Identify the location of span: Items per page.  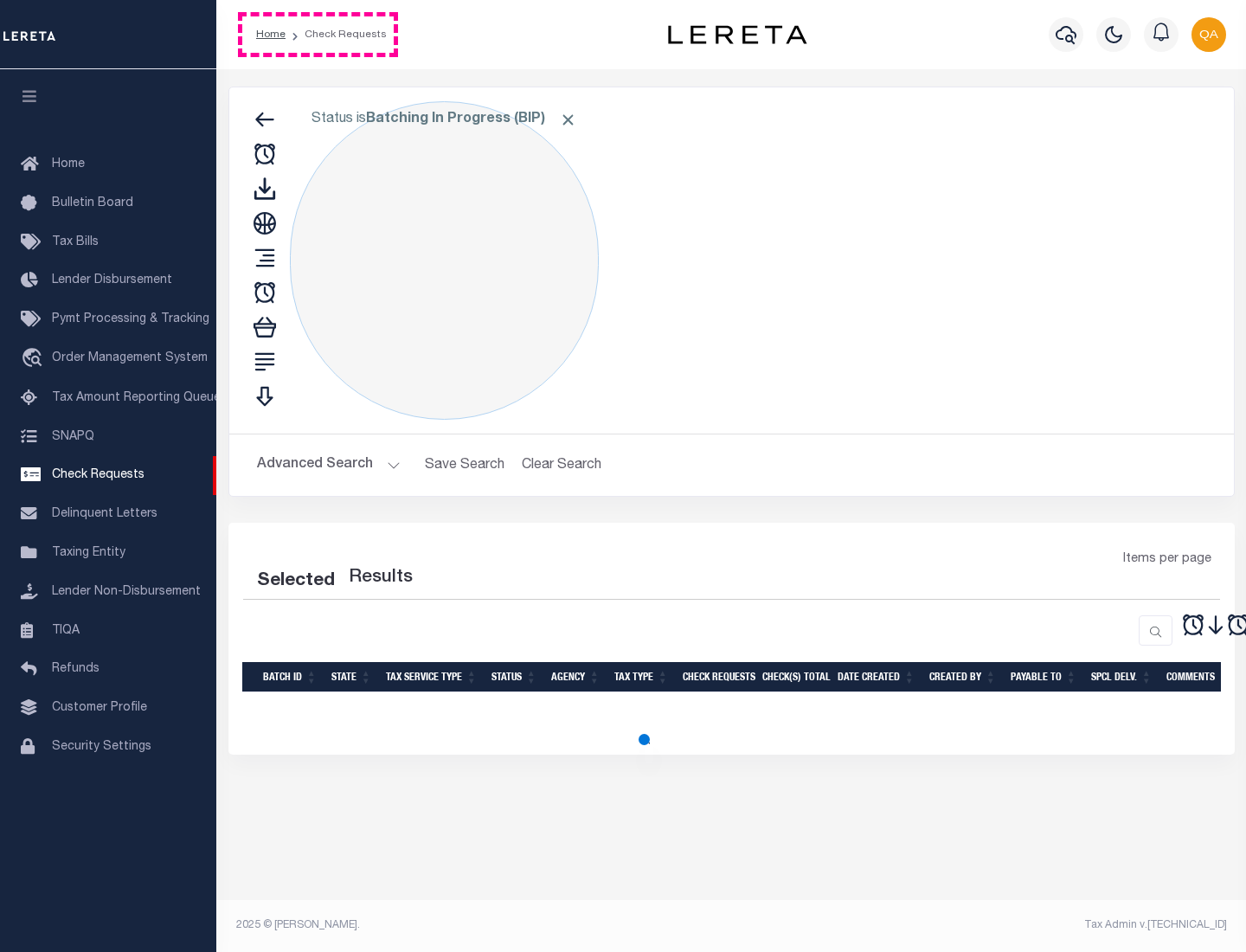
(1167, 560).